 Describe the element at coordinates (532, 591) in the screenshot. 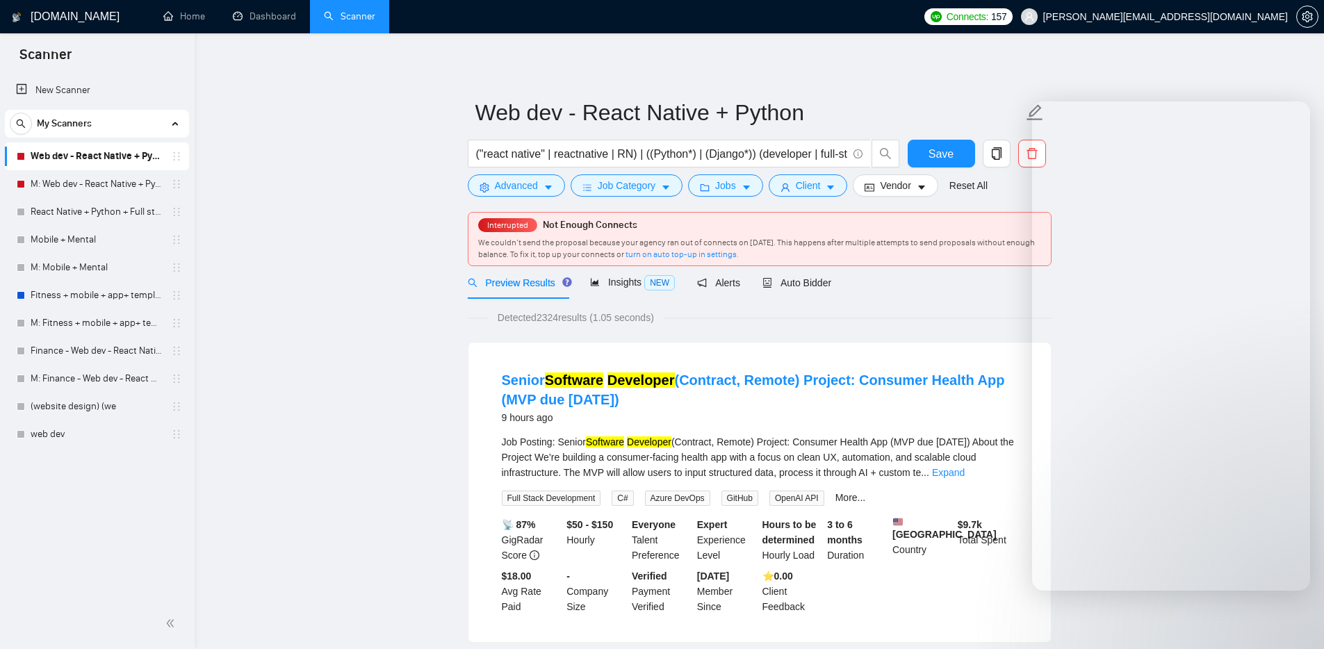

I see `div: Avg Rate Paid` at that location.